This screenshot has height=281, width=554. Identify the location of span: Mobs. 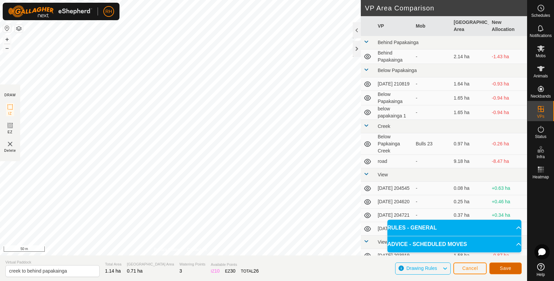
(540, 56).